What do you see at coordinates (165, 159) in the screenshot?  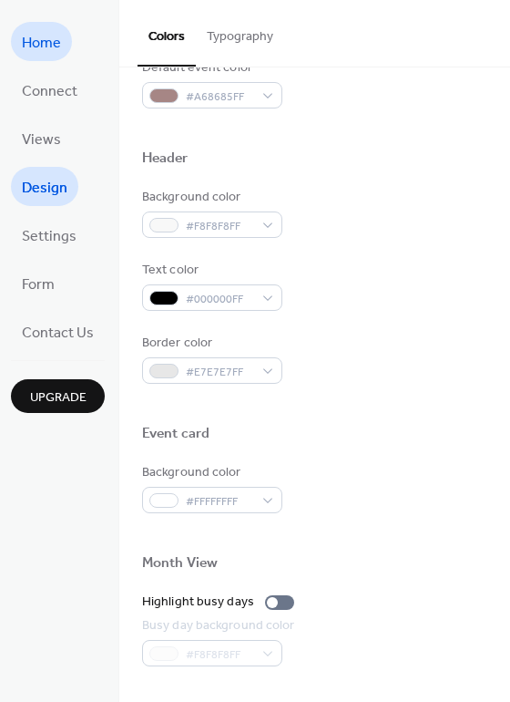 I see `div: Header` at bounding box center [165, 159].